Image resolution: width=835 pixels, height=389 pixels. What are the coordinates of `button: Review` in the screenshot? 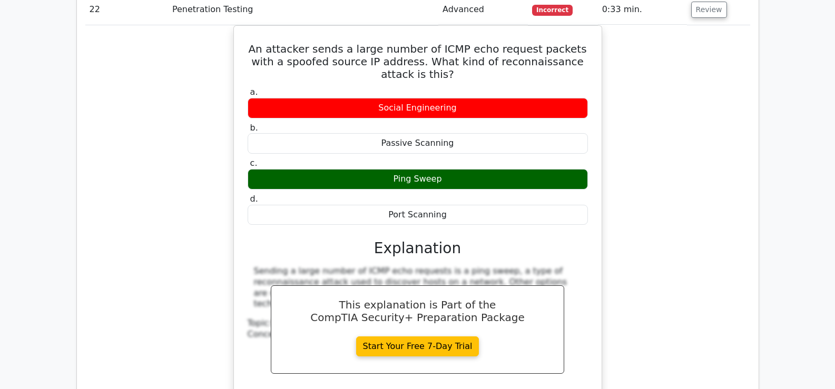 It's located at (709, 9).